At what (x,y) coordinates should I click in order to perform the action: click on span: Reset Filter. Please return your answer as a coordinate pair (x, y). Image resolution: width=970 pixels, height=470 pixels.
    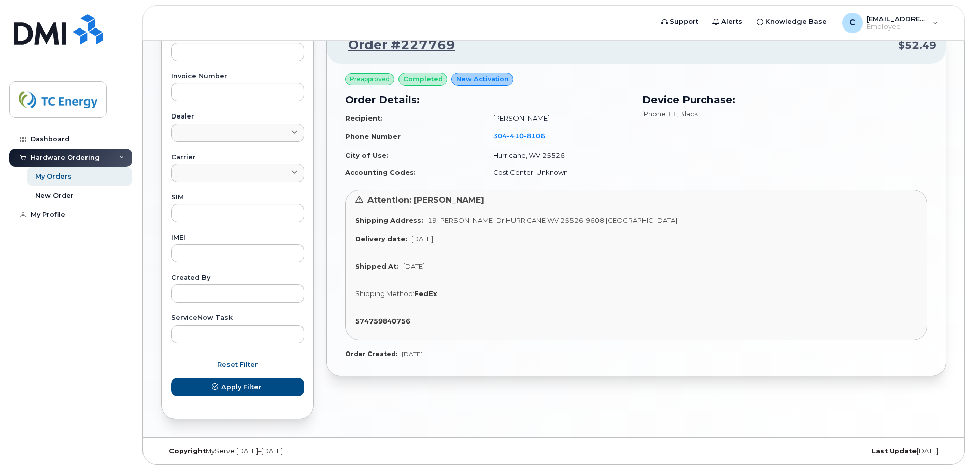
    Looking at the image, I should click on (238, 364).